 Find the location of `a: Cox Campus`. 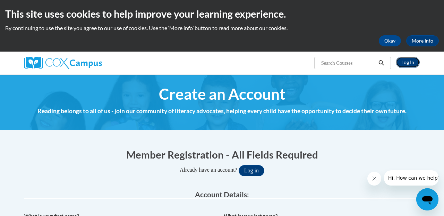

a: Cox Campus is located at coordinates (63, 63).